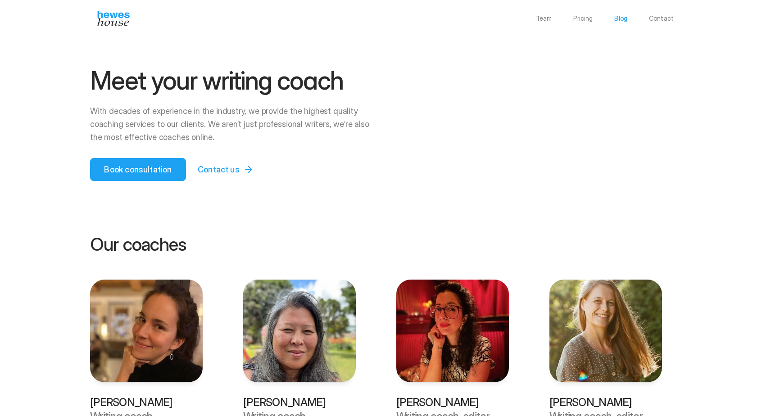 This screenshot has height=416, width=771. I want to click on p: Contact us, so click(219, 169).